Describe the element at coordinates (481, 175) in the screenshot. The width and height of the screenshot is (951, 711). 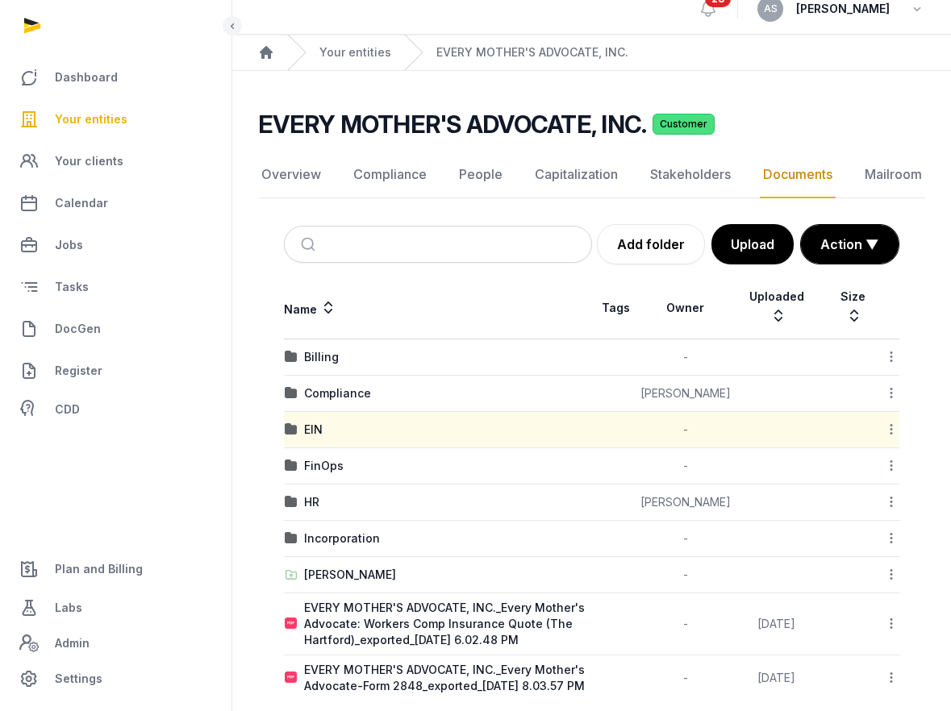
I see `a: People` at that location.